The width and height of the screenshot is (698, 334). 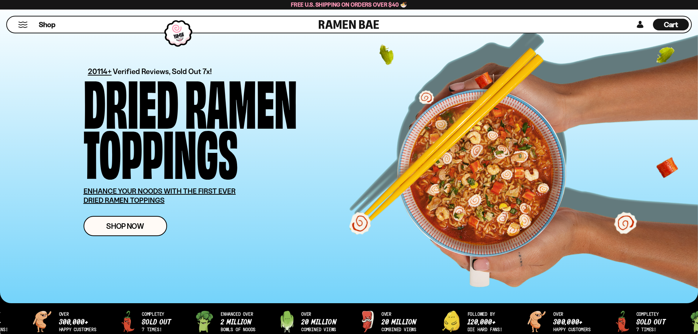 I want to click on div: Cart, so click(x=671, y=25).